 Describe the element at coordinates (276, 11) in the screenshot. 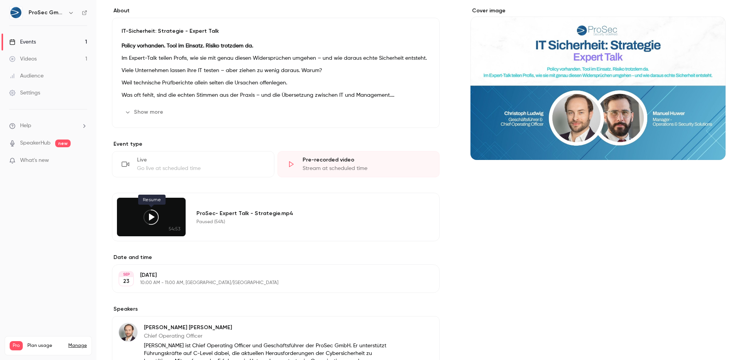

I see `label: About` at that location.